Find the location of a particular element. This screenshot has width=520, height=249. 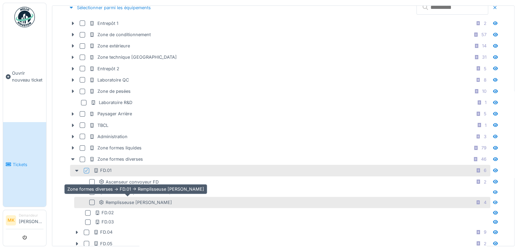

span: Tickets is located at coordinates (28, 165).